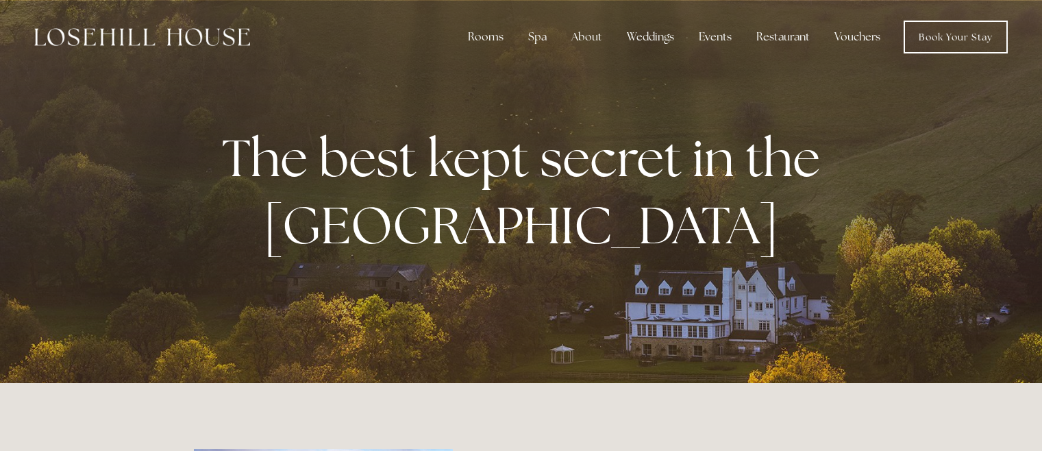  I want to click on div: Events, so click(715, 37).